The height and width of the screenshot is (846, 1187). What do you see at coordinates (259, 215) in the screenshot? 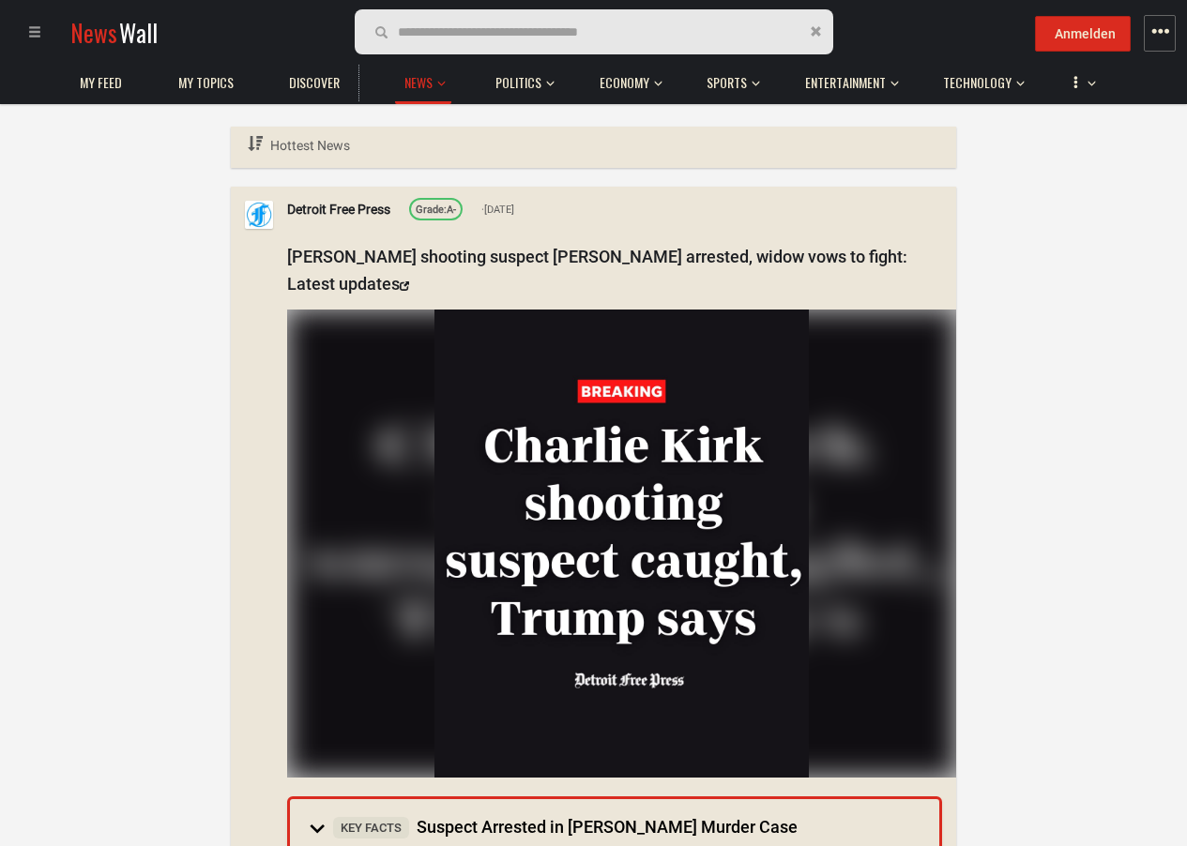
I see `img: Profile picture of Detroit Free Press` at bounding box center [259, 215].